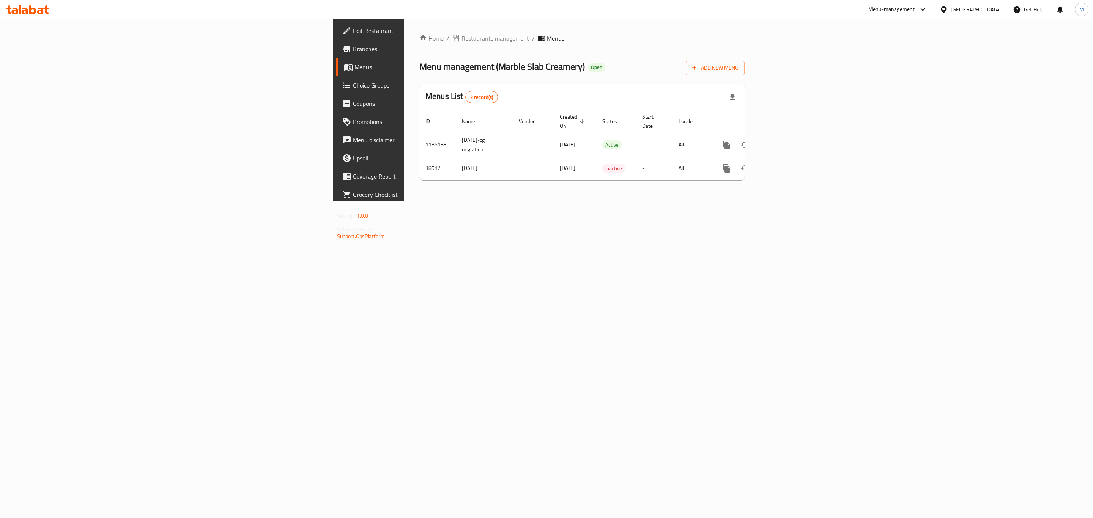  I want to click on span: ID, so click(433, 121).